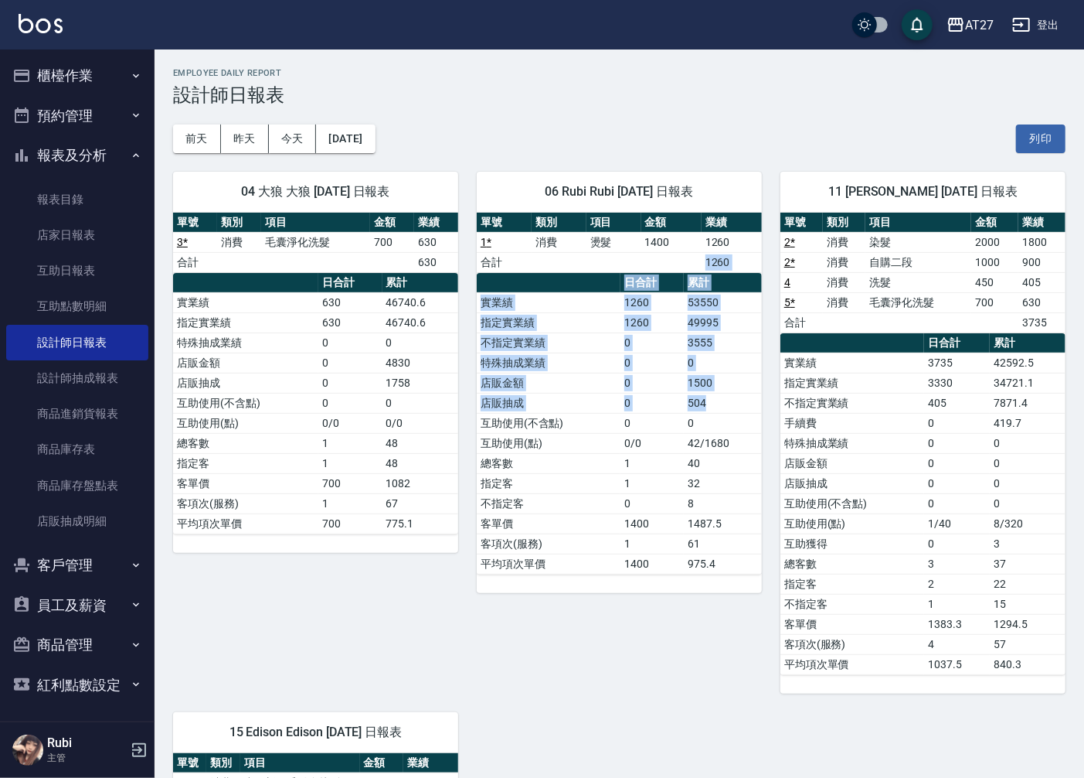 The height and width of the screenshot is (778, 1084). What do you see at coordinates (918, 282) in the screenshot?
I see `td: 洗髮` at bounding box center [918, 282].